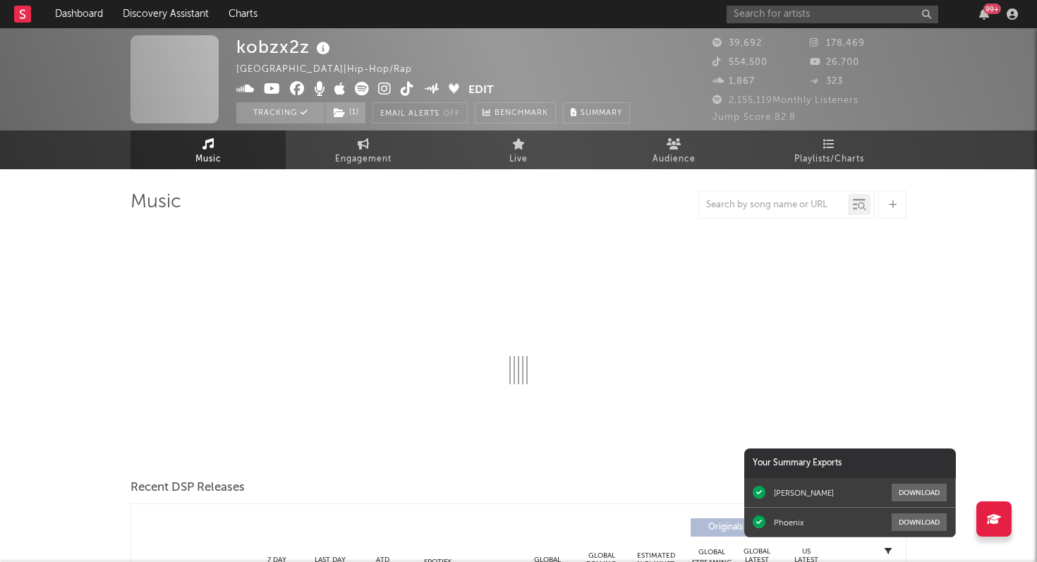 The width and height of the screenshot is (1037, 562). Describe the element at coordinates (789, 523) in the screenshot. I see `div: Phoenix` at that location.